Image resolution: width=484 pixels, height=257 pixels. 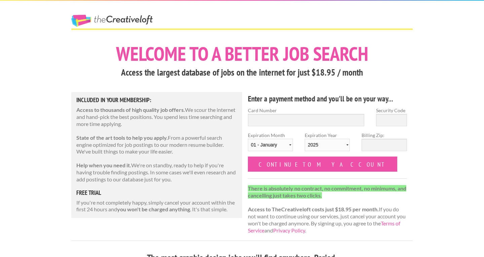 What do you see at coordinates (327, 144) in the screenshot?
I see `label: Expiration Year` at bounding box center [327, 144].